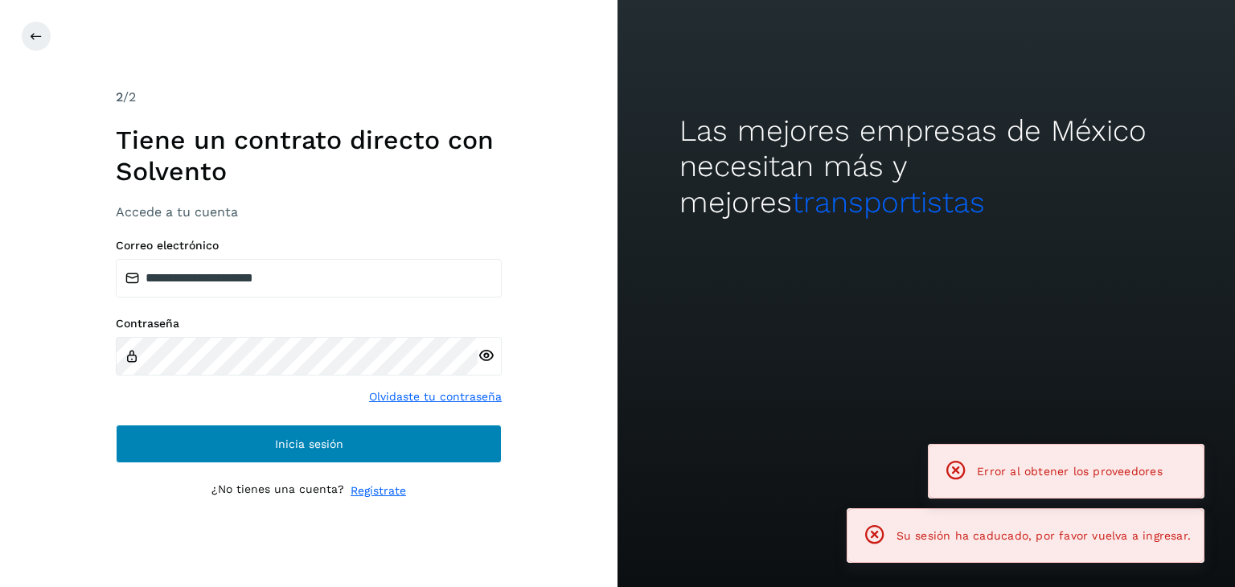  What do you see at coordinates (309, 211) in the screenshot?
I see `h3: Accede a tu cuenta` at bounding box center [309, 211].